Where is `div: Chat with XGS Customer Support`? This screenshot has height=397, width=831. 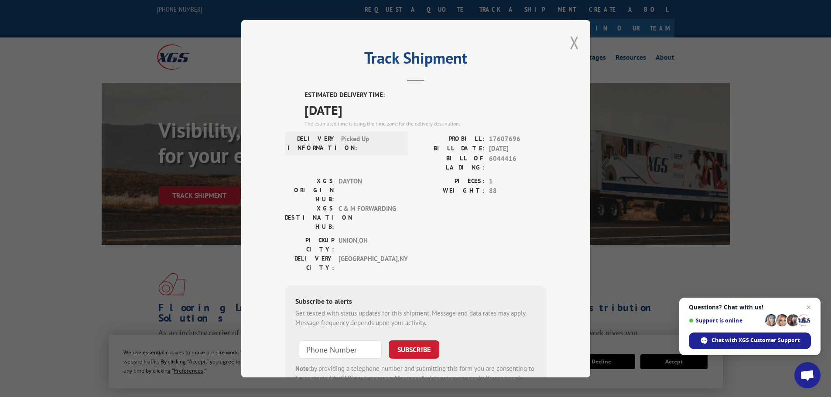
div: Chat with XGS Customer Support is located at coordinates (749, 341).